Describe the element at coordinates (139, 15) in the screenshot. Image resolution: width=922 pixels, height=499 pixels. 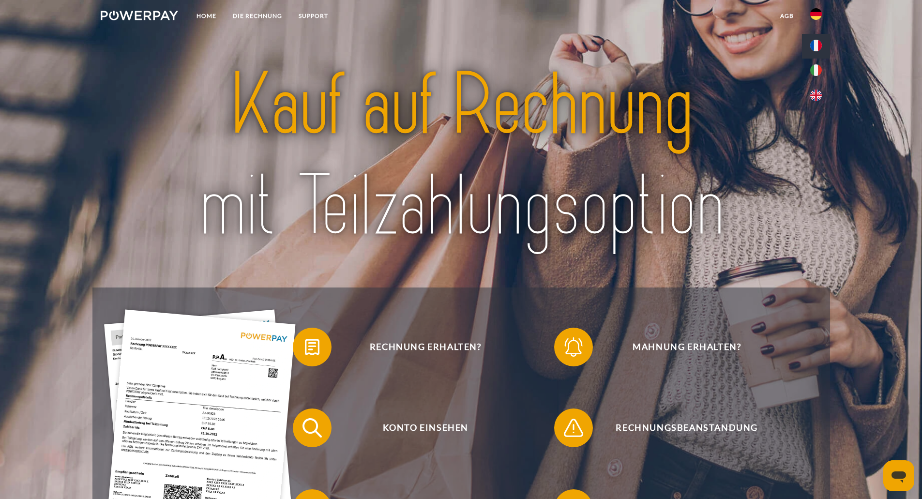
I see `img: logo-powerpay-white.svg` at that location.